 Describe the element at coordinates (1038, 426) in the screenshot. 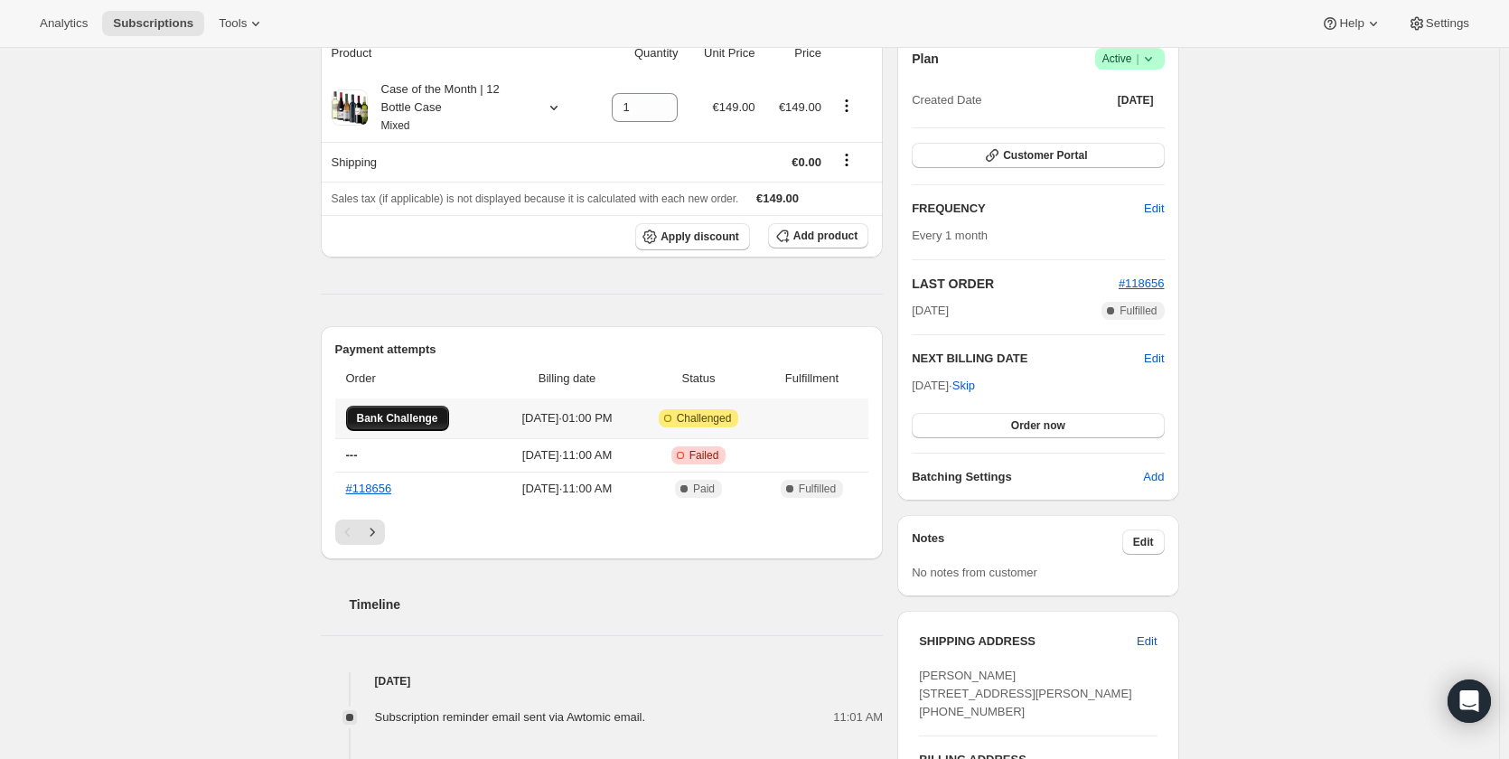

I see `span: Order now` at that location.